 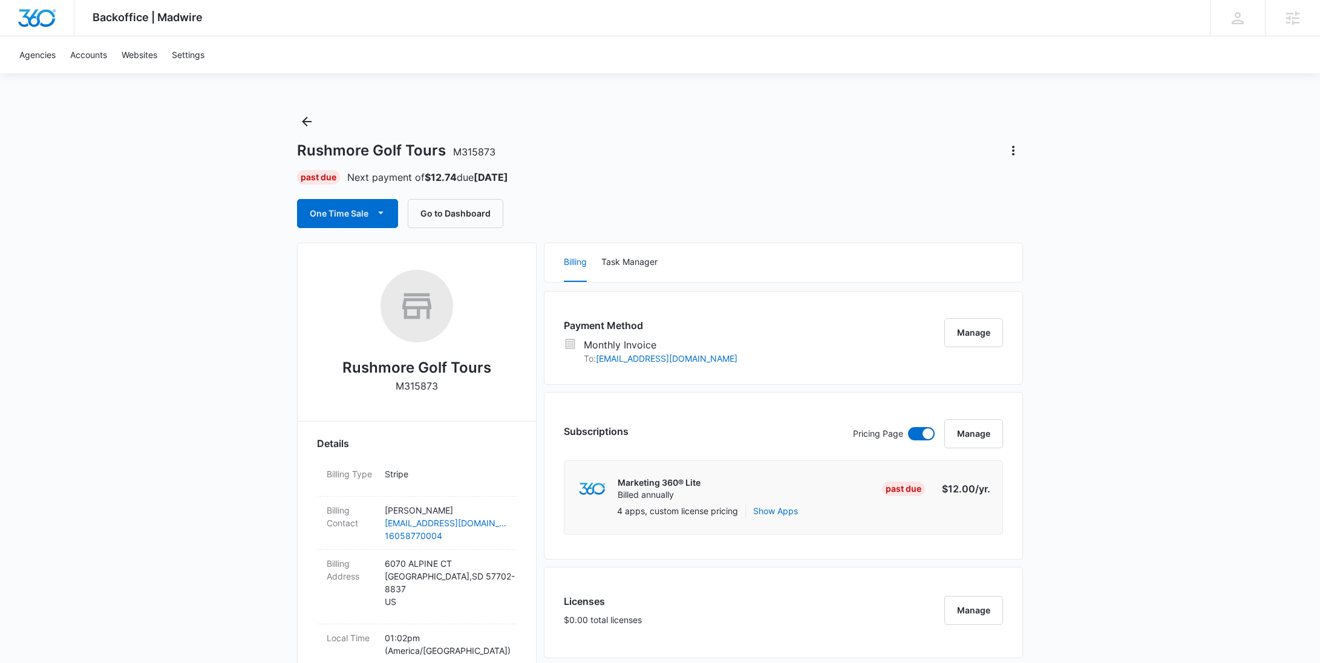 I want to click on div: Billing TypeStripe, so click(x=417, y=479).